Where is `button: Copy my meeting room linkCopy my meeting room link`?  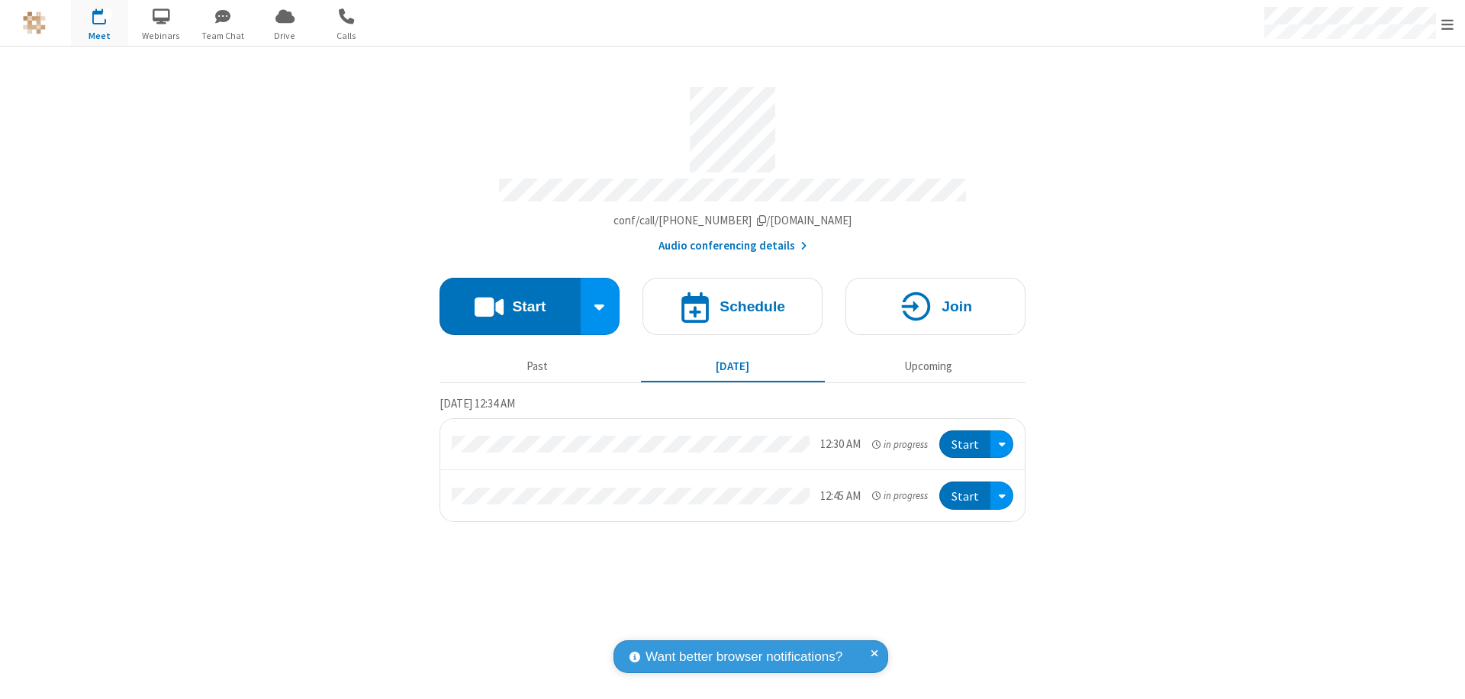 button: Copy my meeting room linkCopy my meeting room link is located at coordinates (733, 221).